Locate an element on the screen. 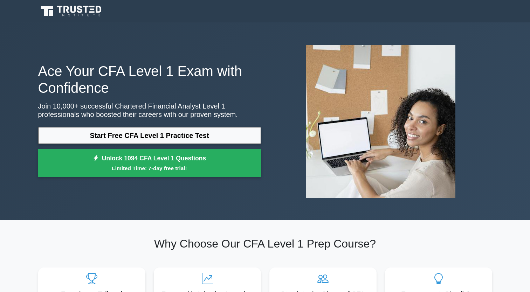 The height and width of the screenshot is (292, 530). p: Join 10,000+ successful Chartered Financial Analyst Level 1 professionals who boosted their caree... is located at coordinates (150, 110).